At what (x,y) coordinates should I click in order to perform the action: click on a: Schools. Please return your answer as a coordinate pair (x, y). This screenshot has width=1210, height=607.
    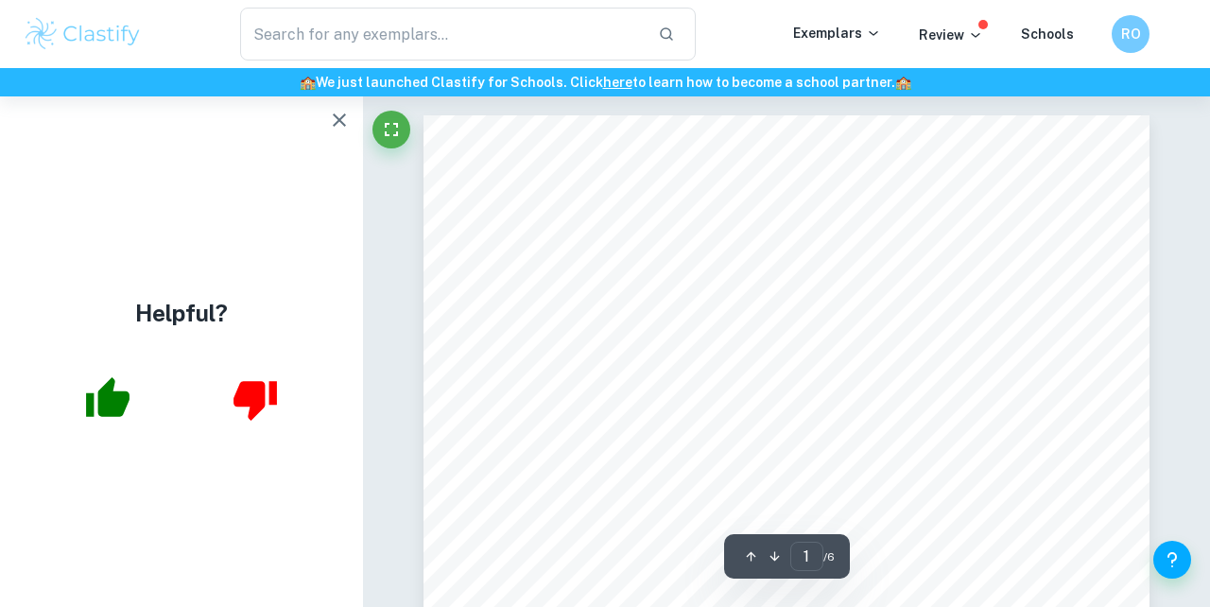
    Looking at the image, I should click on (1048, 34).